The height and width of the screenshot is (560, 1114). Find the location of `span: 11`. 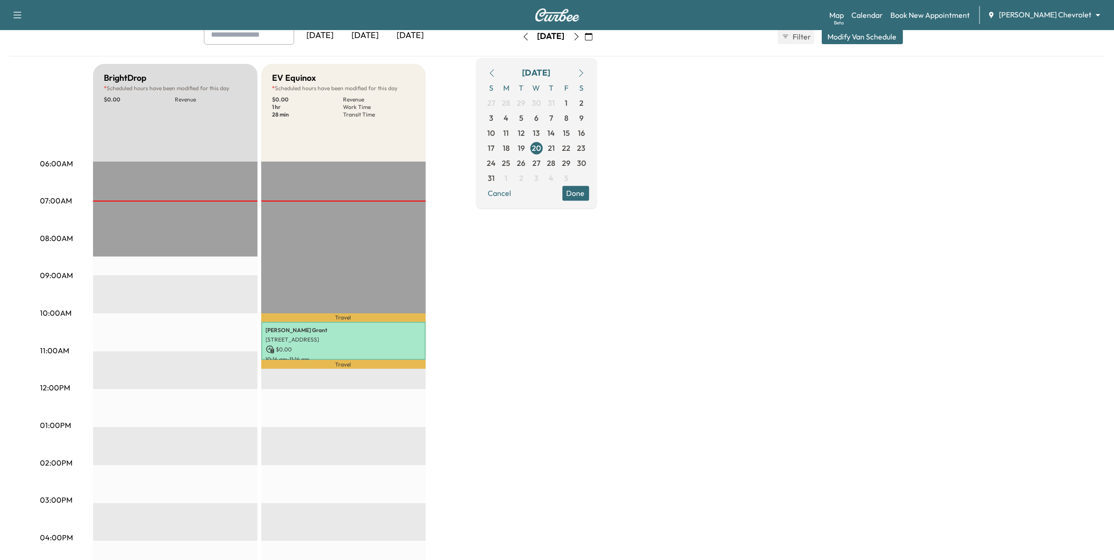

span: 11 is located at coordinates (506, 133).